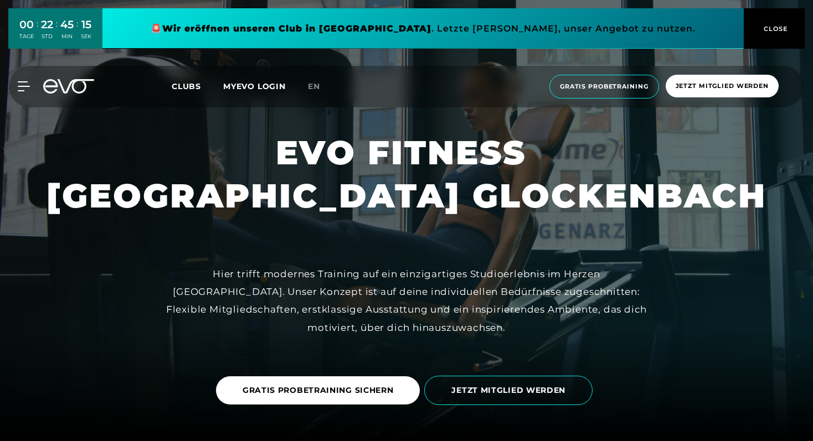 This screenshot has width=813, height=441. I want to click on span: Gratis Probetraining, so click(604, 86).